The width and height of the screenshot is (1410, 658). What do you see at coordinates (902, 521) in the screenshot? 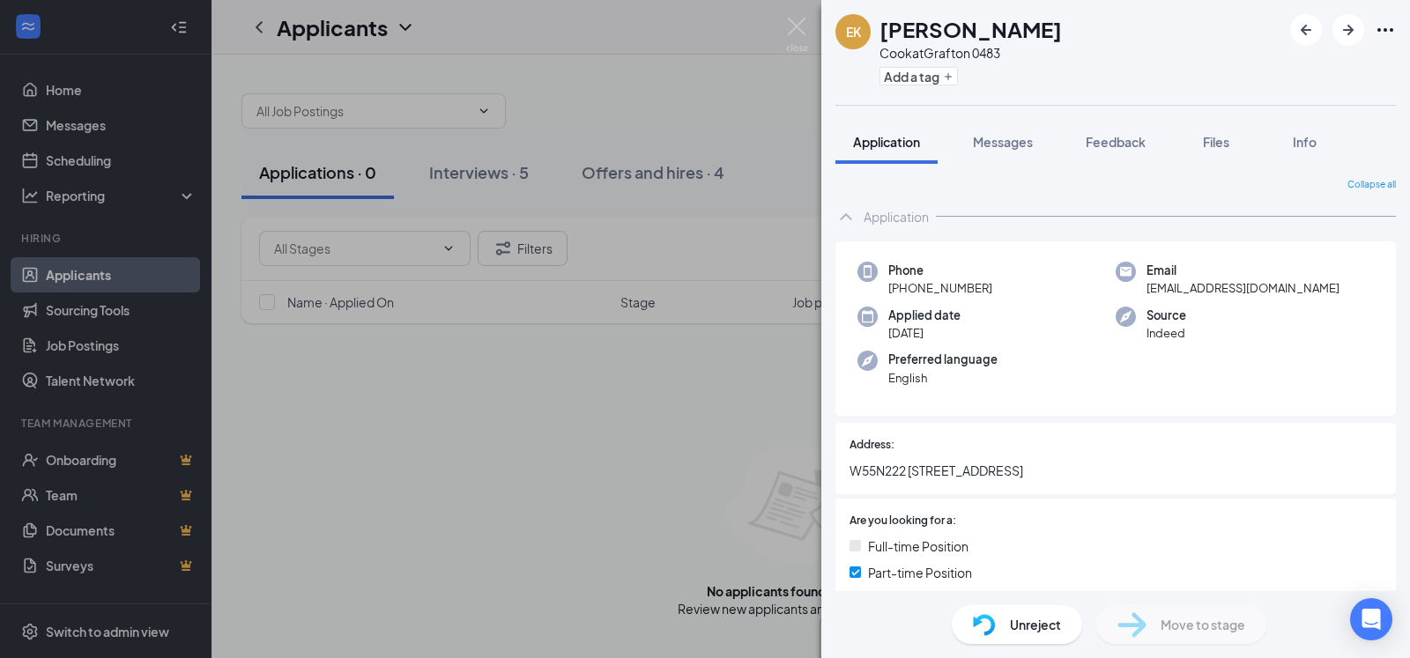
I see `span: Are you looking for a:` at bounding box center [902, 521].